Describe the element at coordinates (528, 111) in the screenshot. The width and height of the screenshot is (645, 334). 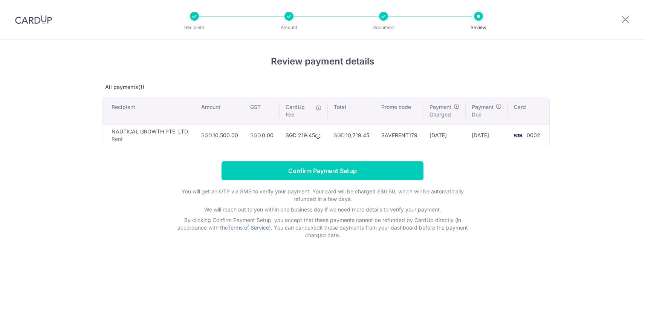
I see `th: Card` at that location.